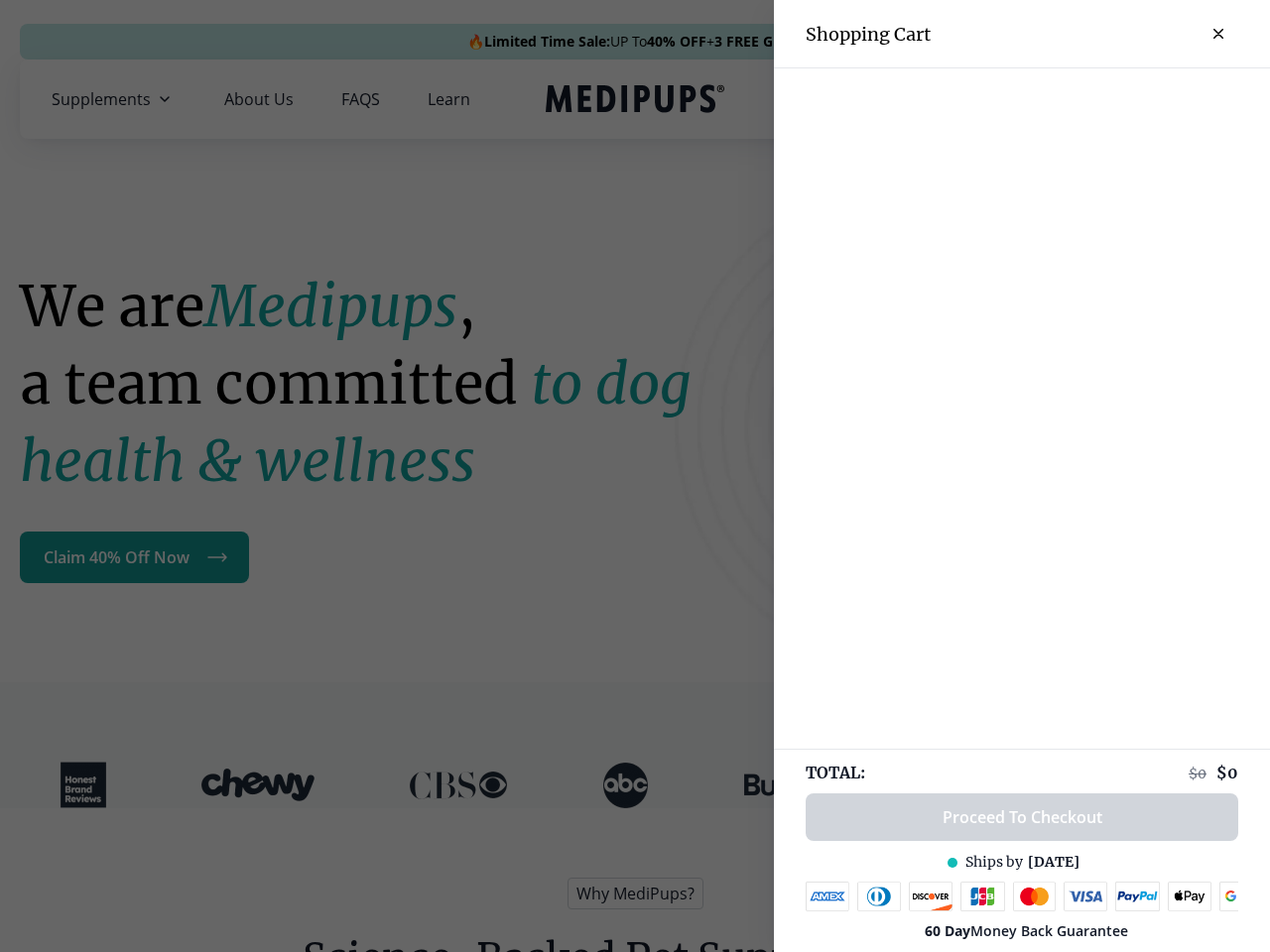  I want to click on img: apple, so click(1190, 896).